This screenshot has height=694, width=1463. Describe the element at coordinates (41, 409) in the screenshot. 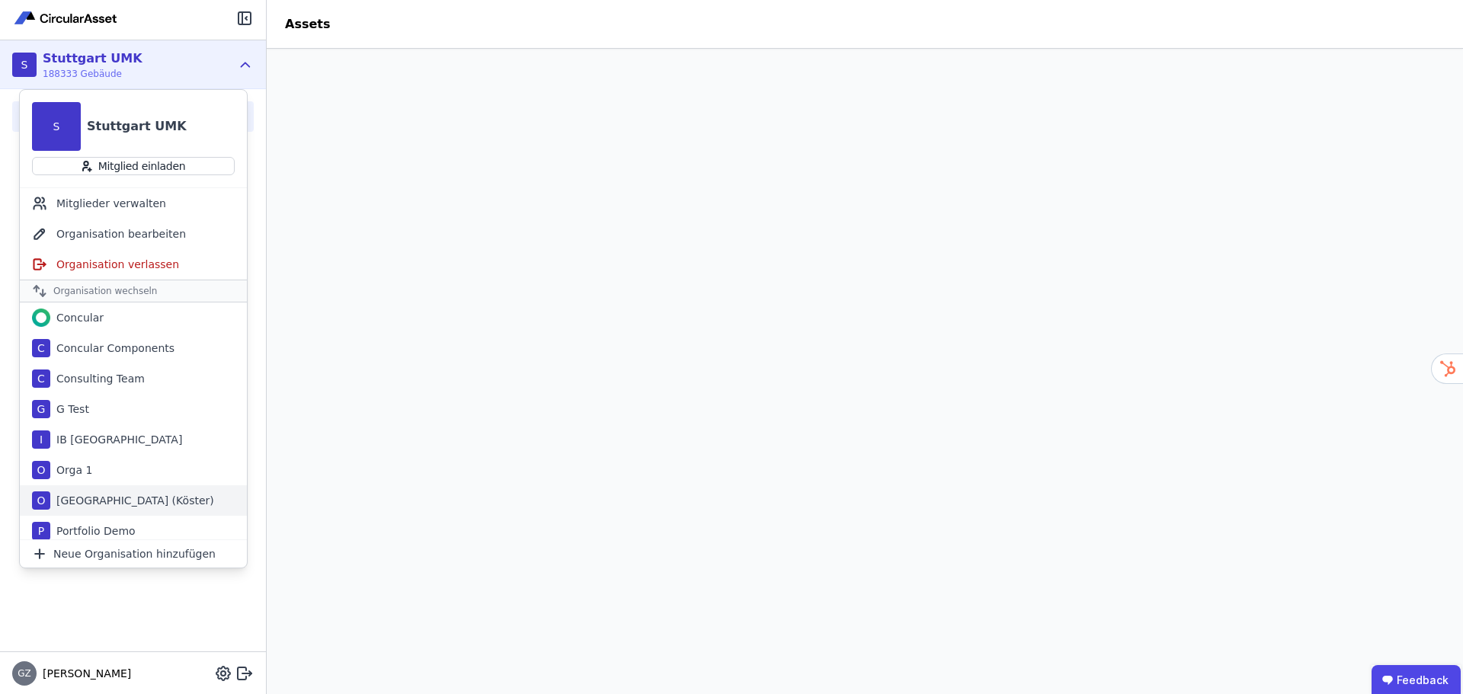

I see `div: G` at that location.